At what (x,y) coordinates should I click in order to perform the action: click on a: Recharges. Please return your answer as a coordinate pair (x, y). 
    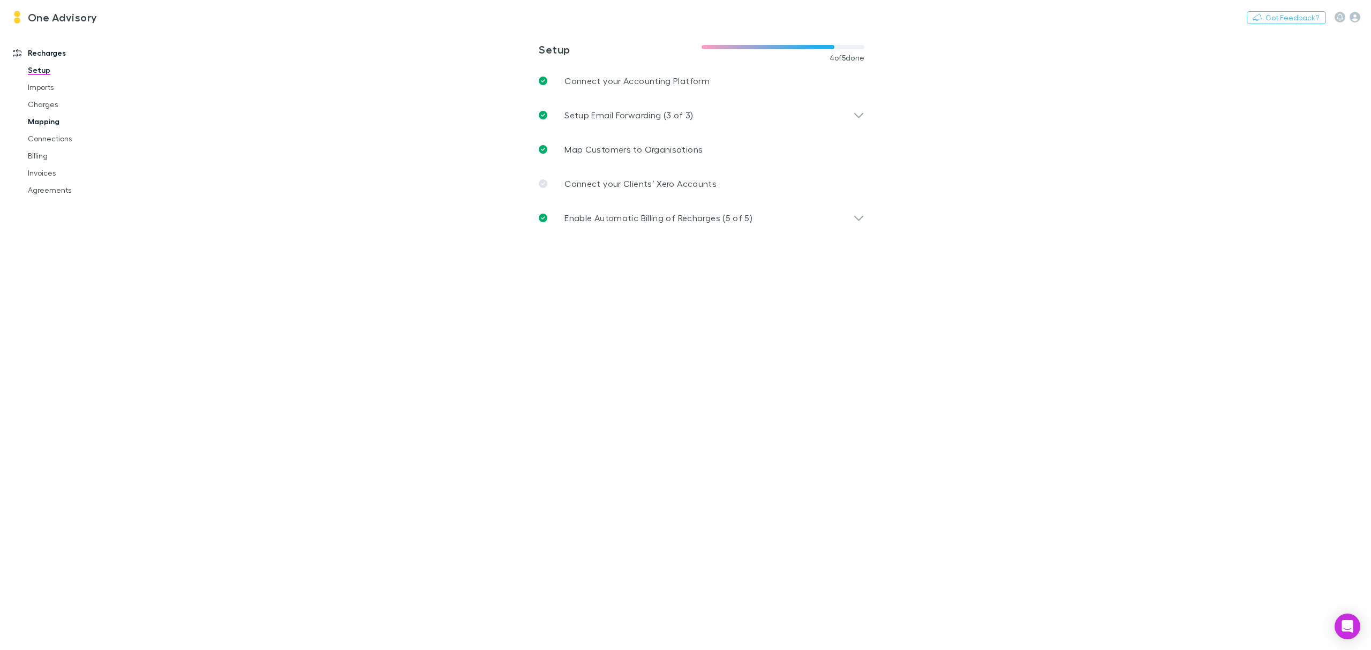
    Looking at the image, I should click on (77, 53).